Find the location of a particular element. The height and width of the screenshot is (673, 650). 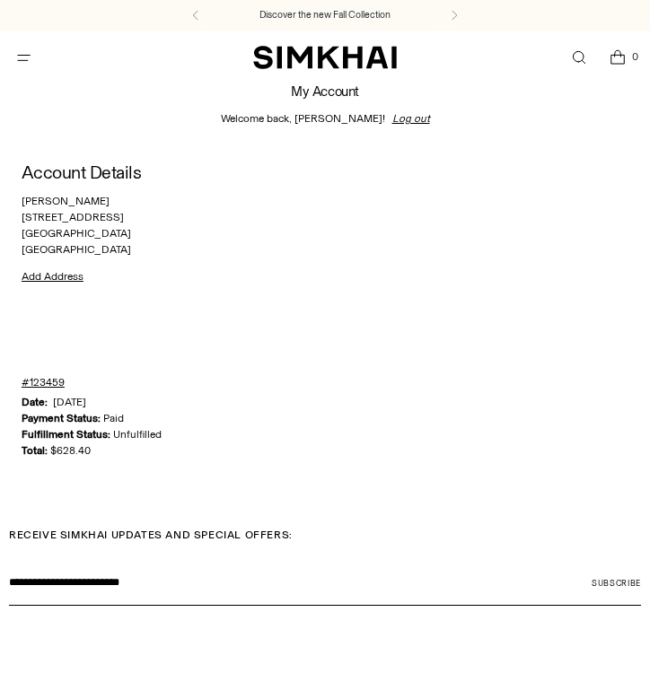

h1: My Account is located at coordinates (325, 92).